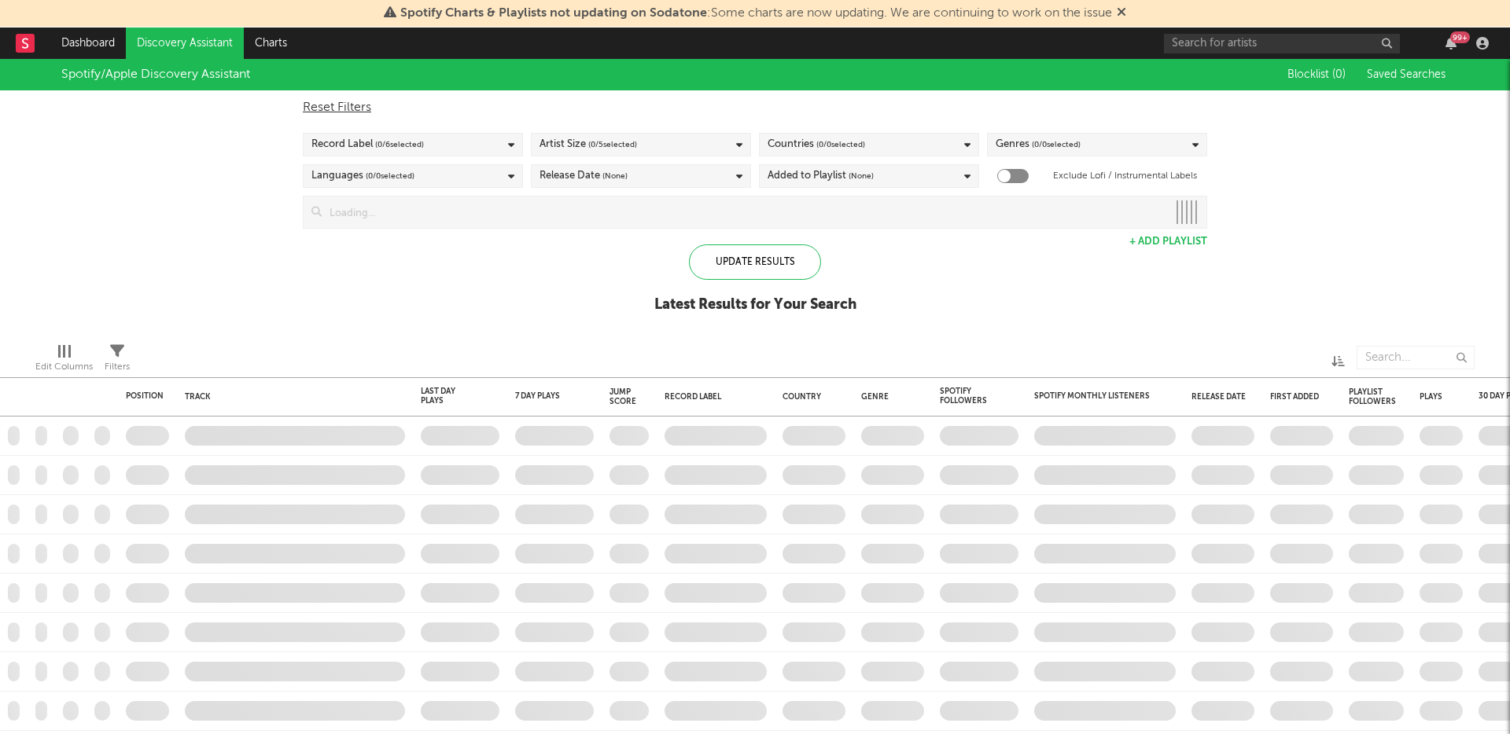 Image resolution: width=1510 pixels, height=734 pixels. I want to click on input: Search..., so click(1415, 358).